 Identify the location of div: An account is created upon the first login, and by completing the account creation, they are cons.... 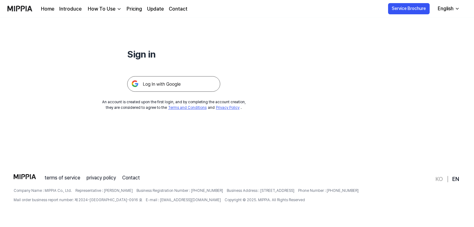
(174, 105).